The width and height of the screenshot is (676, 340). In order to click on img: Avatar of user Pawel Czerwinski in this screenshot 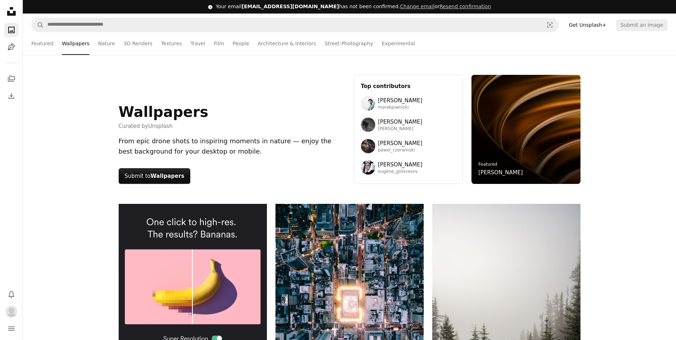, I will do `click(368, 146)`.